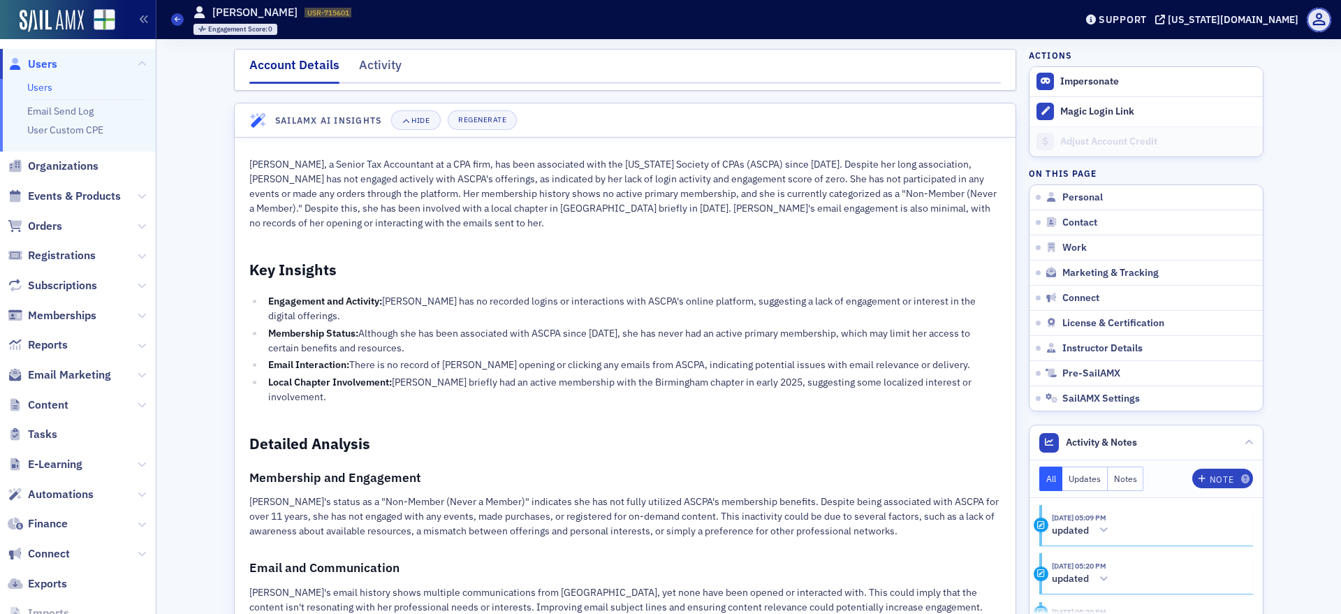 The height and width of the screenshot is (614, 1341). Describe the element at coordinates (1111, 273) in the screenshot. I see `span: Marketing & Tracking` at that location.